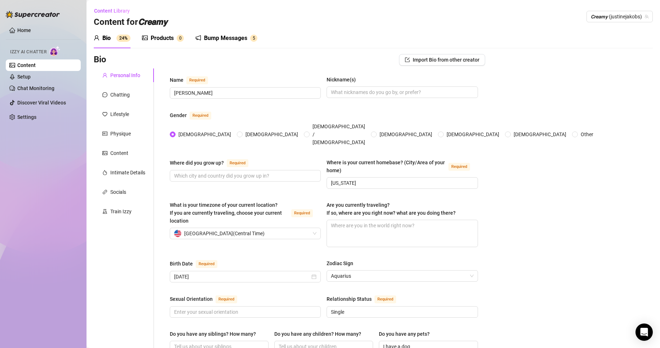  What do you see at coordinates (401, 183) in the screenshot?
I see `input: Where is your current homebase? (City/Area of your home)` at bounding box center [401, 183].